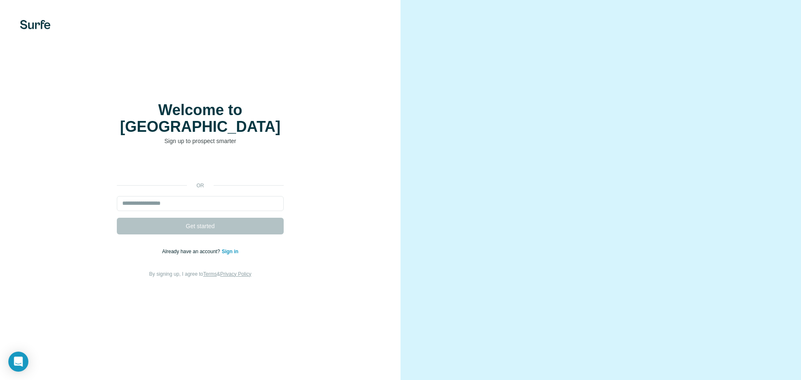  Describe the element at coordinates (236, 274) in the screenshot. I see `a: Privacy Policy` at that location.